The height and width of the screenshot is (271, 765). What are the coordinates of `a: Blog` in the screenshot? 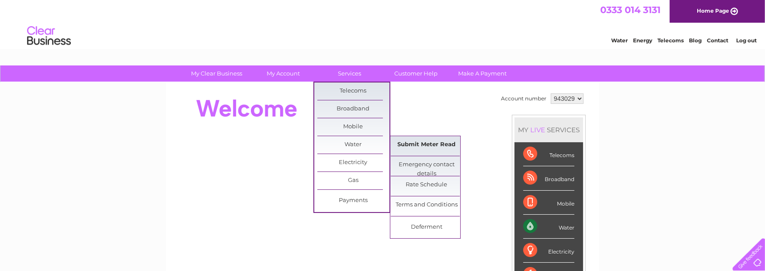 It's located at (695, 40).